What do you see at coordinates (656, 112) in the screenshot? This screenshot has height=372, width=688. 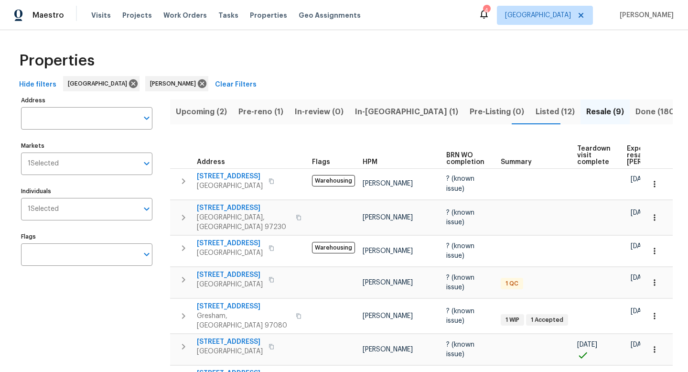 I see `span: Done (180)` at bounding box center [656, 112].